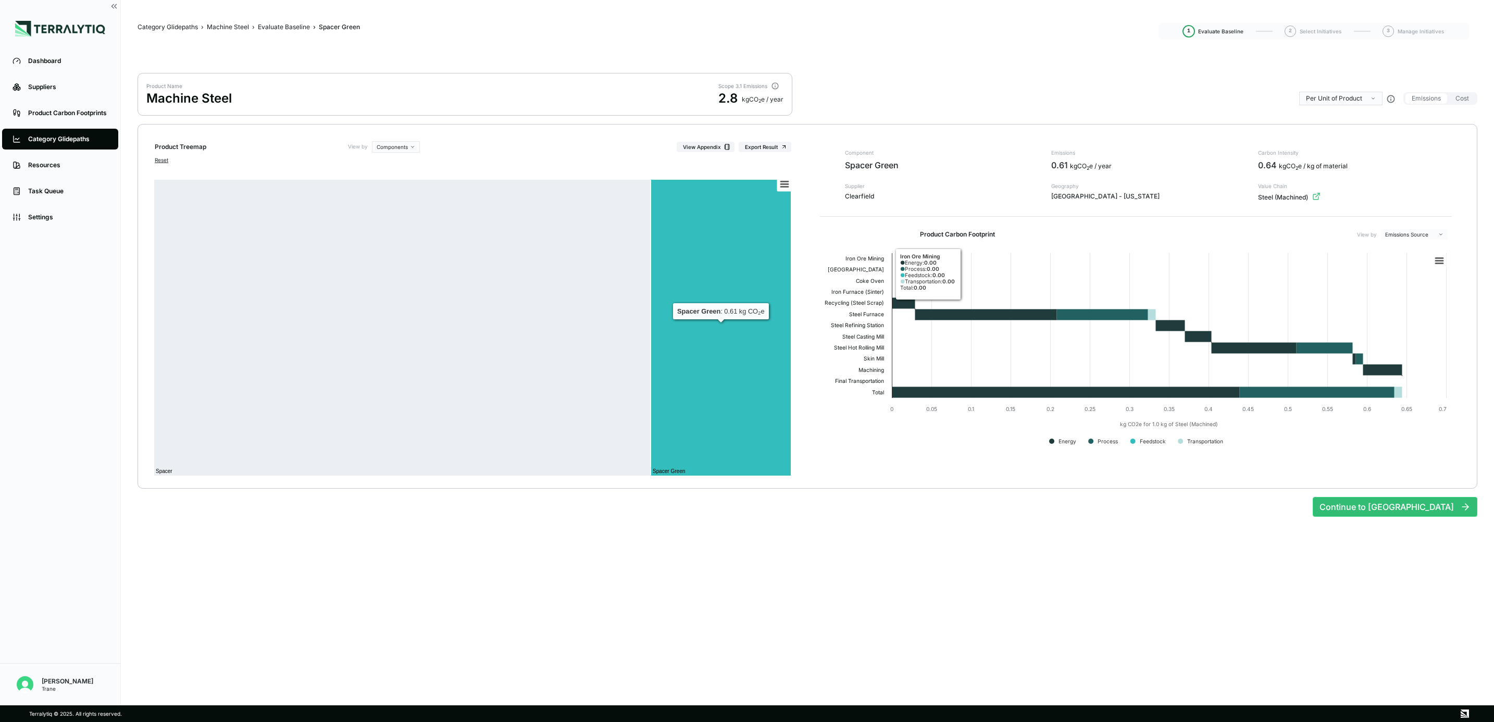  Describe the element at coordinates (1220, 31) in the screenshot. I see `span: Evaluate Baseline` at that location.